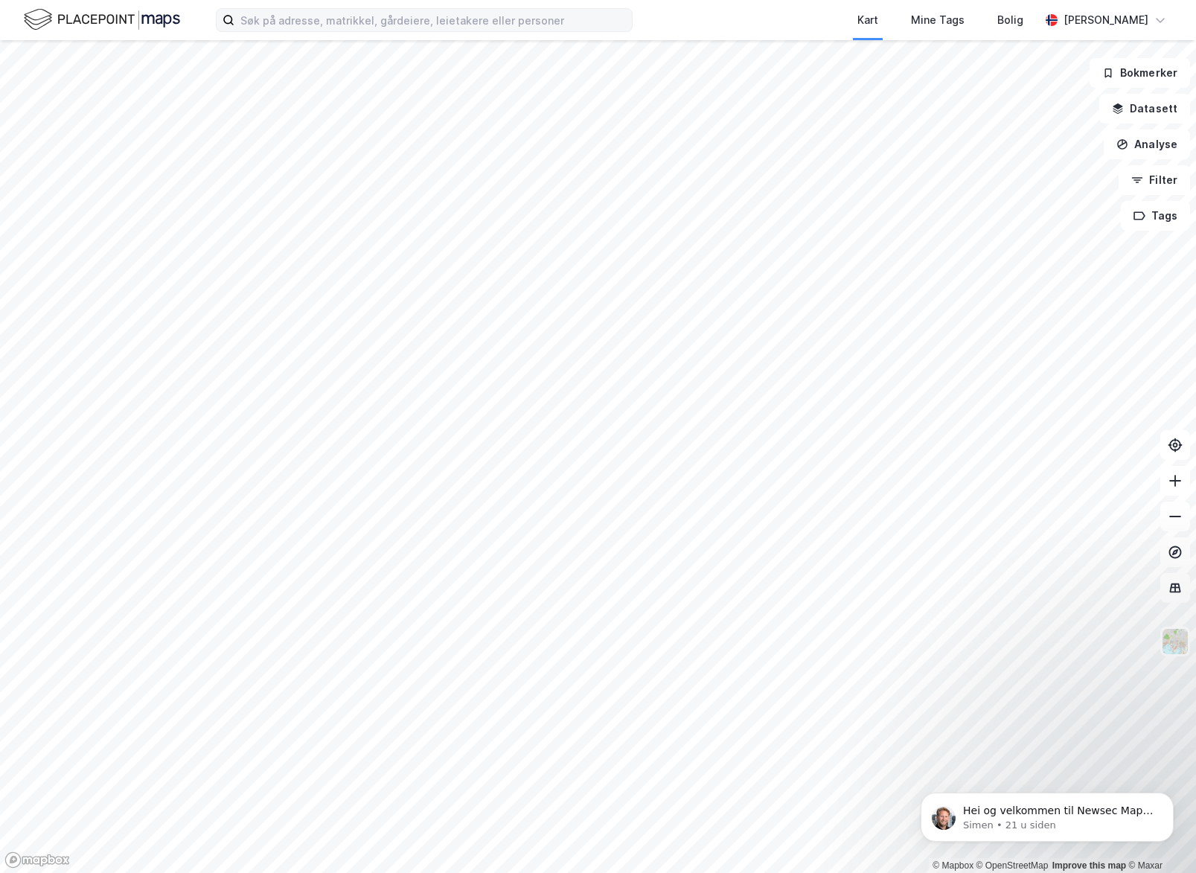 The height and width of the screenshot is (873, 1196). What do you see at coordinates (45, 57) in the screenshot?
I see `img: Profile image for Simen` at bounding box center [45, 57].